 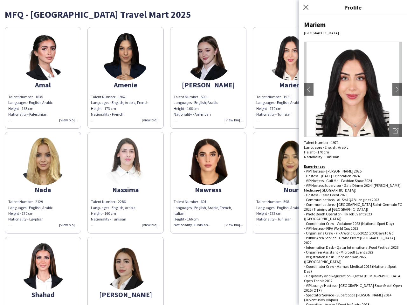 I want to click on div: Nada, so click(x=43, y=190).